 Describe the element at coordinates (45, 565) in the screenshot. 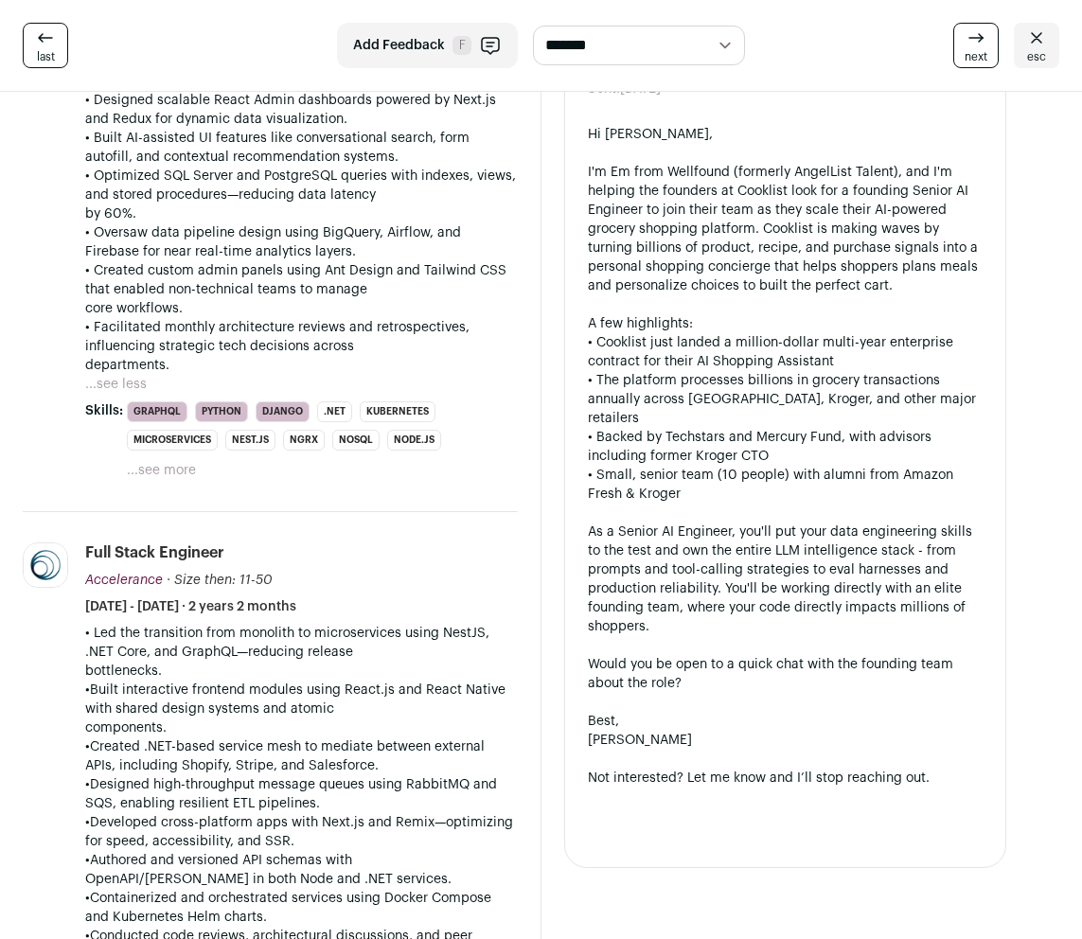

I see `img: ca7579c539334d354e7b74a8337bbeabfa9c47f5702f344dac01a9b6a0d0e550.jpg` at that location.